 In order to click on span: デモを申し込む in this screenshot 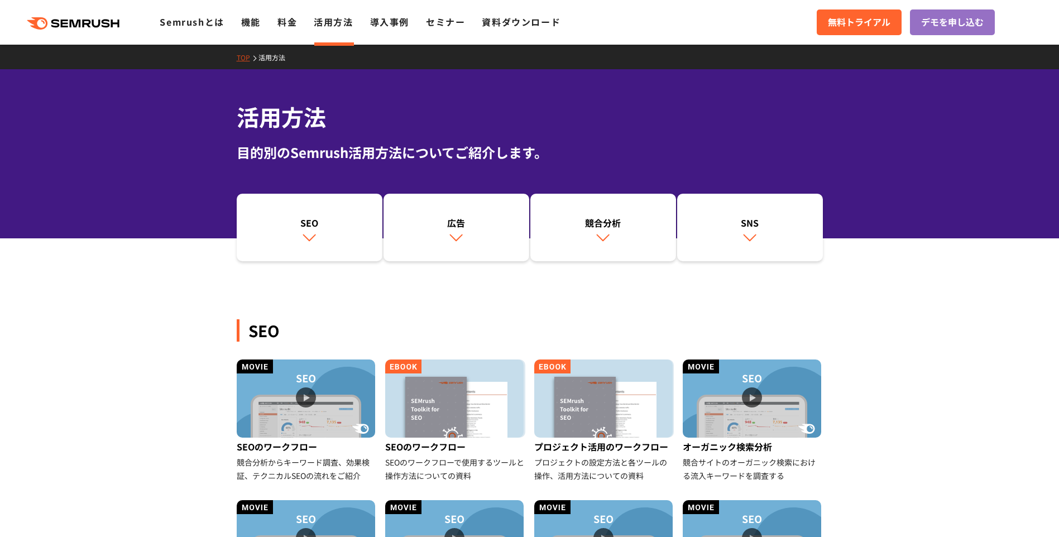, I will do `click(952, 22)`.